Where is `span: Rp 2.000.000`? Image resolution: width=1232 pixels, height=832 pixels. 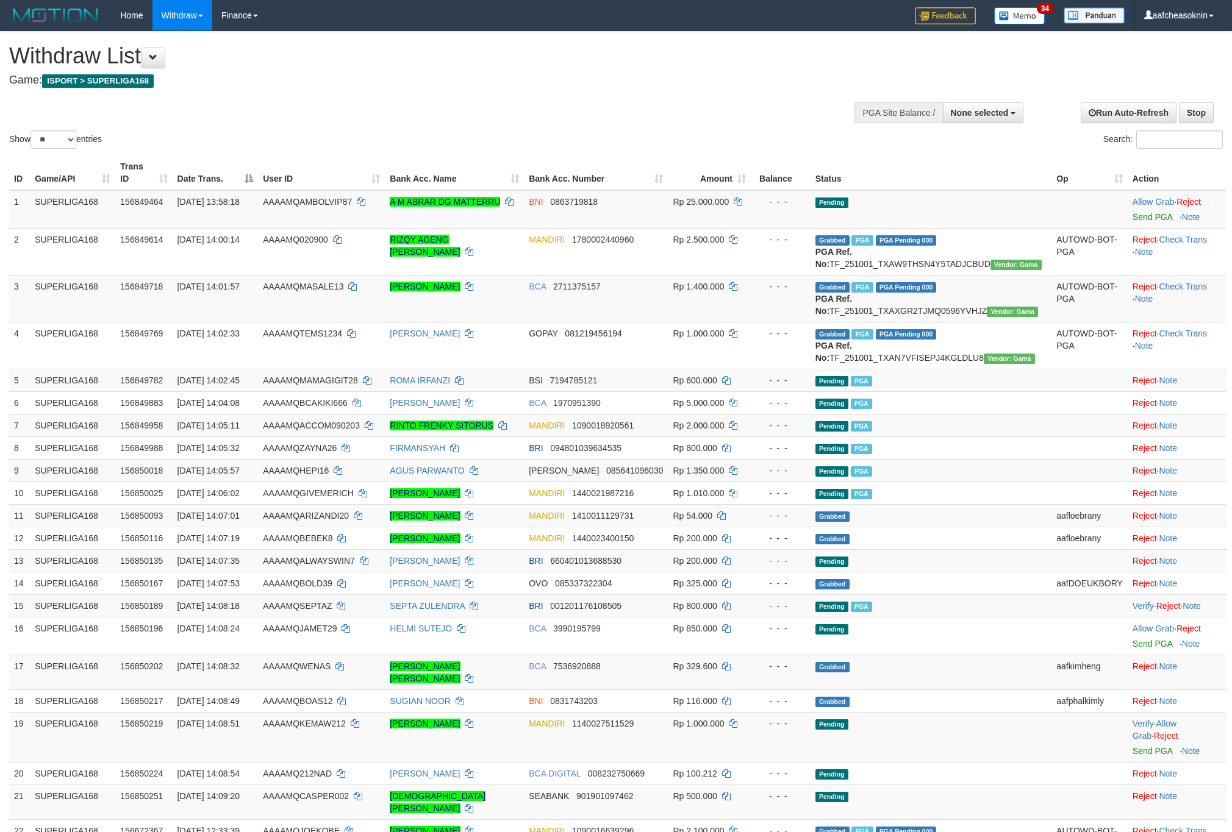
span: Rp 2.000.000 is located at coordinates (698, 426).